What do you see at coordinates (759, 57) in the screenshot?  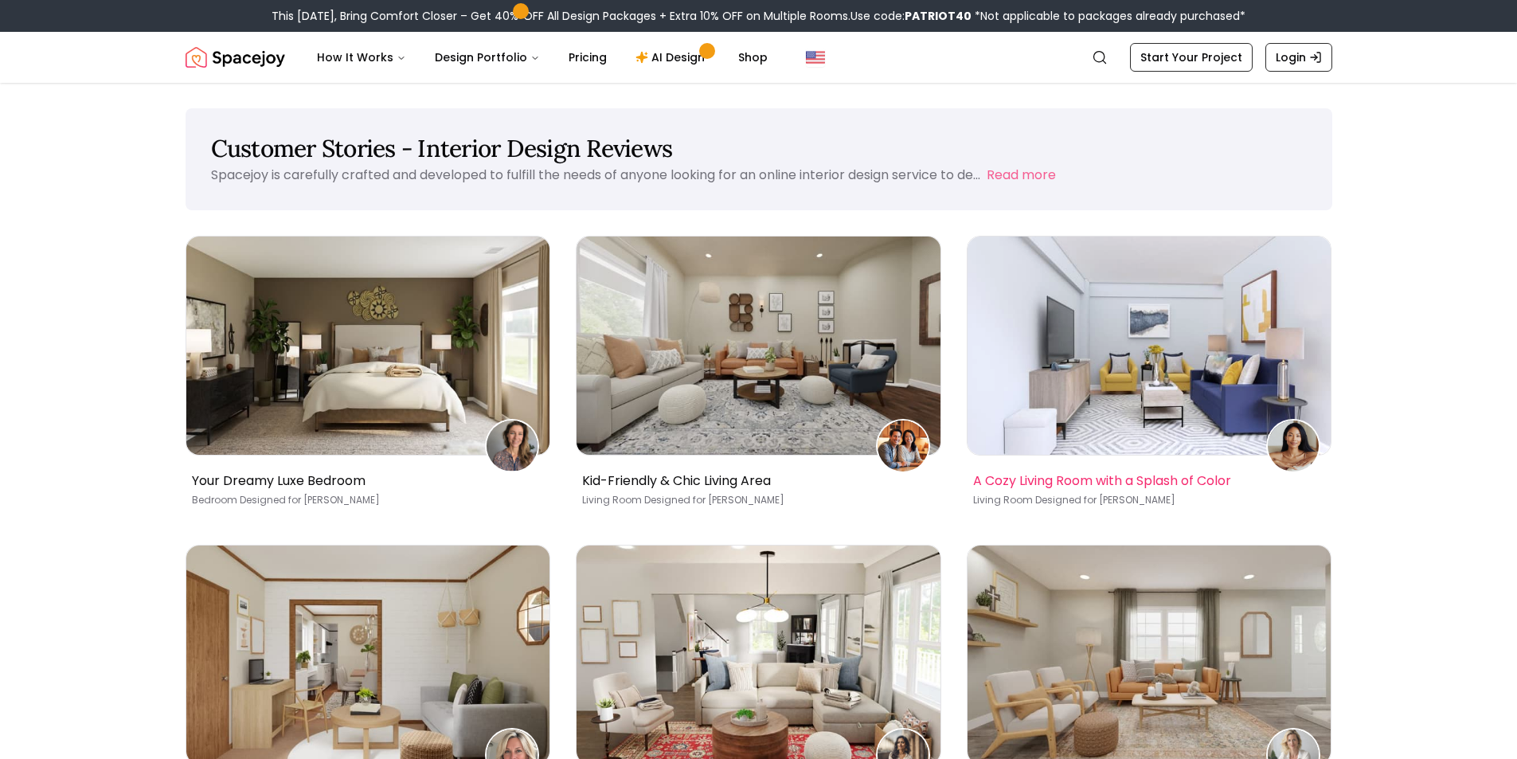 I see `nav: Global` at bounding box center [759, 57].